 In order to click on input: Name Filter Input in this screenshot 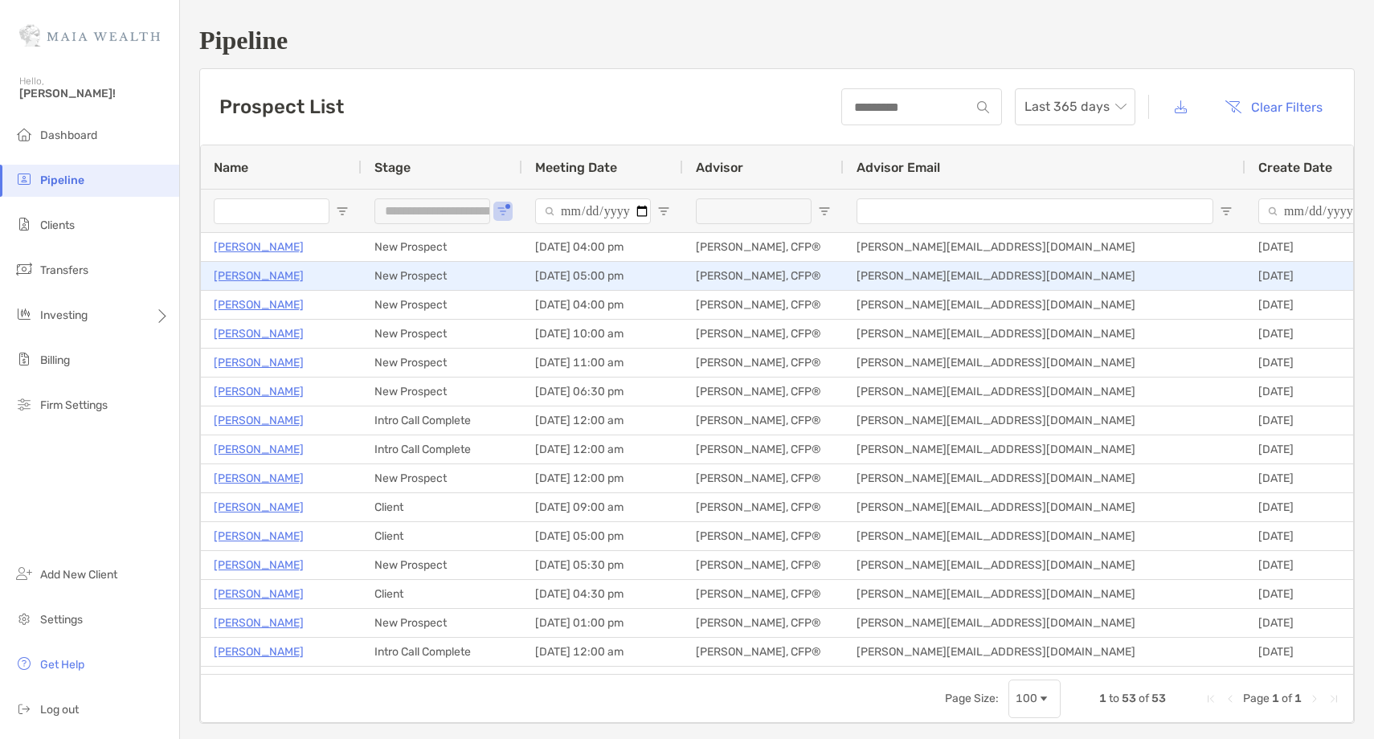, I will do `click(272, 211)`.